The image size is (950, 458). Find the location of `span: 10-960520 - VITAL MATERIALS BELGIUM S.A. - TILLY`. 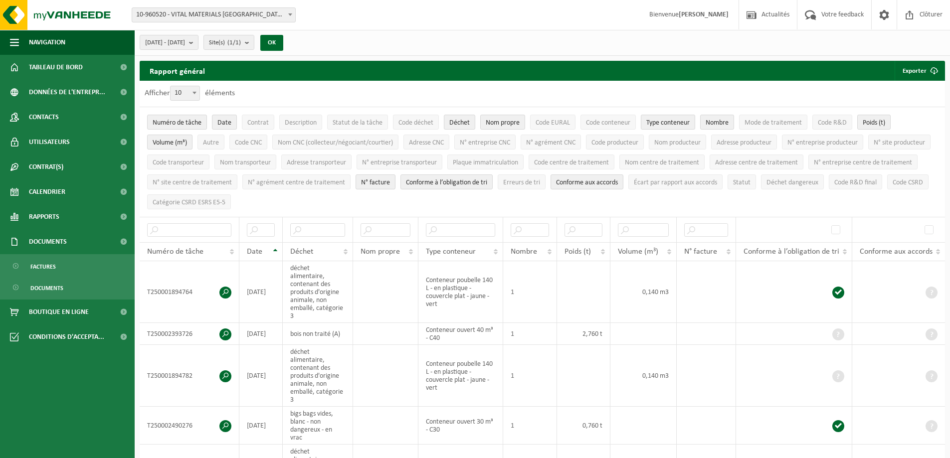

span: 10-960520 - VITAL MATERIALS BELGIUM S.A. - TILLY is located at coordinates (213, 15).